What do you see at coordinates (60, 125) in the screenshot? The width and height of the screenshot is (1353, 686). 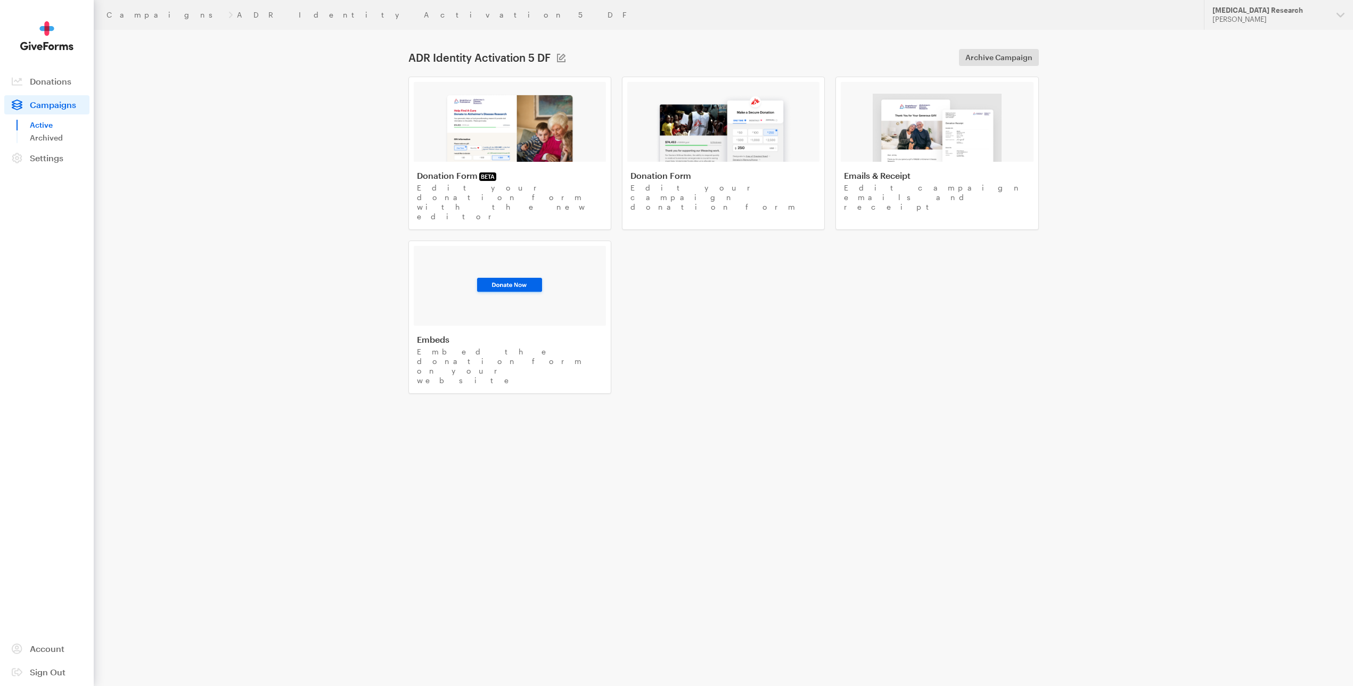 I see `a: Active` at bounding box center [60, 125].